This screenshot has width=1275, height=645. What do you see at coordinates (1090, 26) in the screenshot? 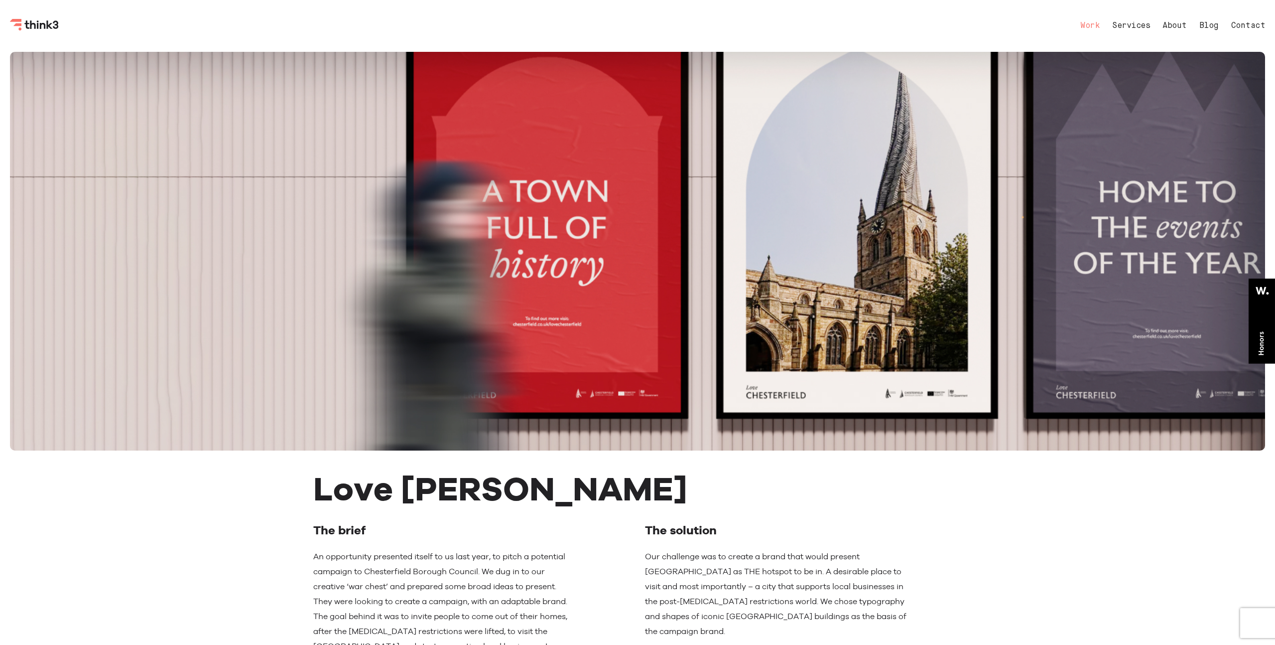
I see `a: Work` at bounding box center [1090, 26].